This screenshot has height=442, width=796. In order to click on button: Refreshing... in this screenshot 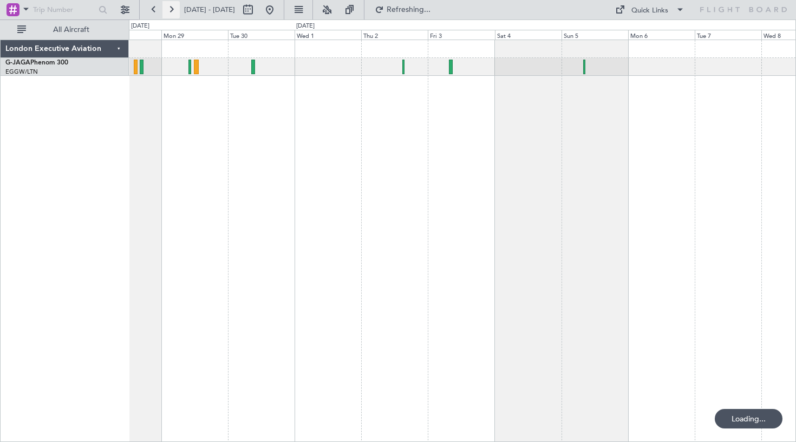, I will do `click(402, 10)`.